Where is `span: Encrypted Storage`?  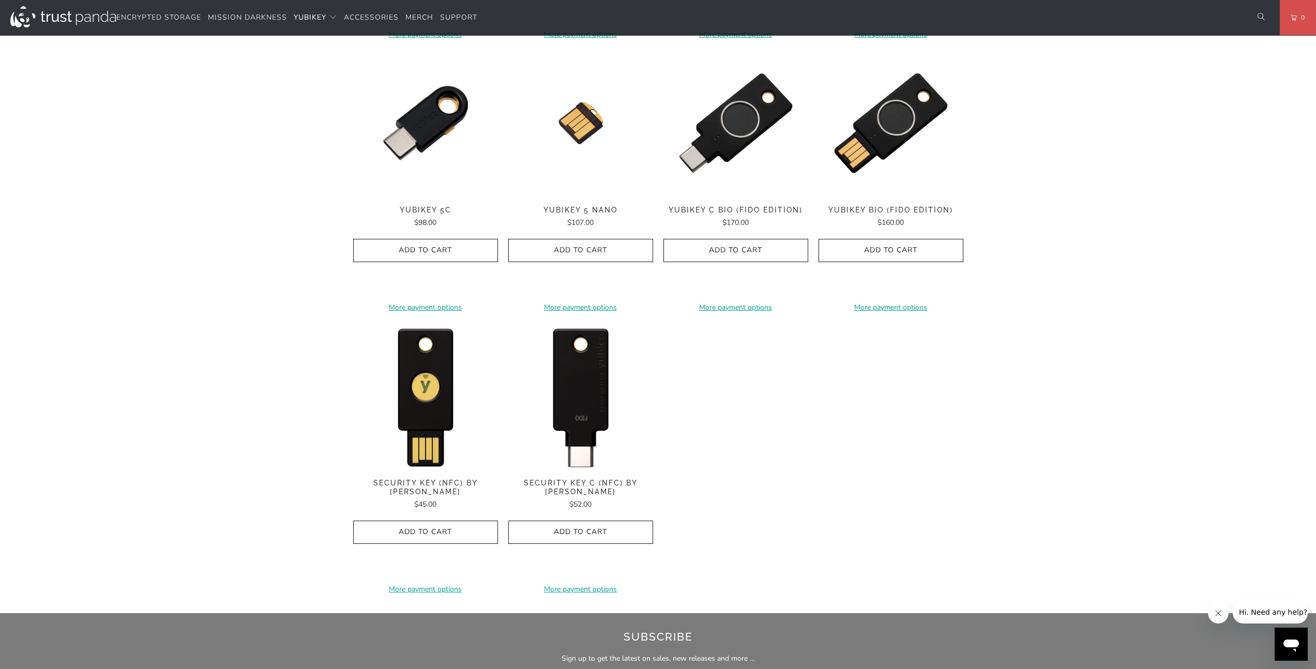
span: Encrypted Storage is located at coordinates (159, 17).